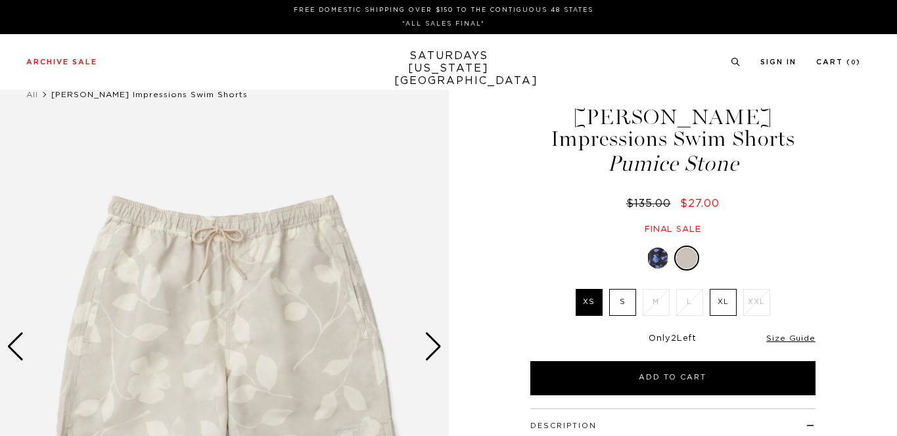 The image size is (897, 436). What do you see at coordinates (778, 62) in the screenshot?
I see `a: Sign In` at bounding box center [778, 62].